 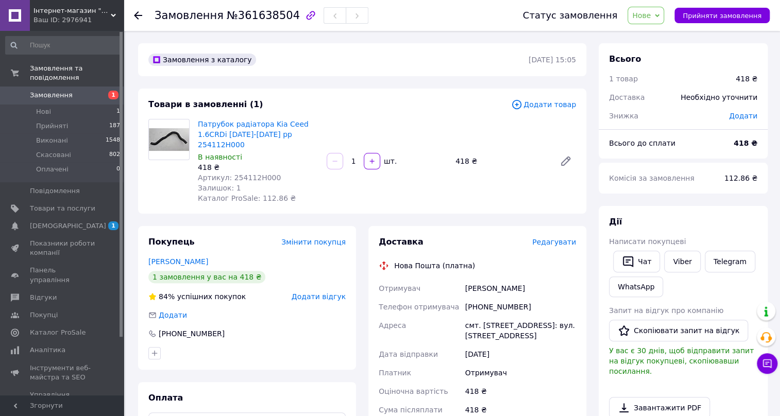 I want to click on span: Додати товар, so click(x=544, y=105).